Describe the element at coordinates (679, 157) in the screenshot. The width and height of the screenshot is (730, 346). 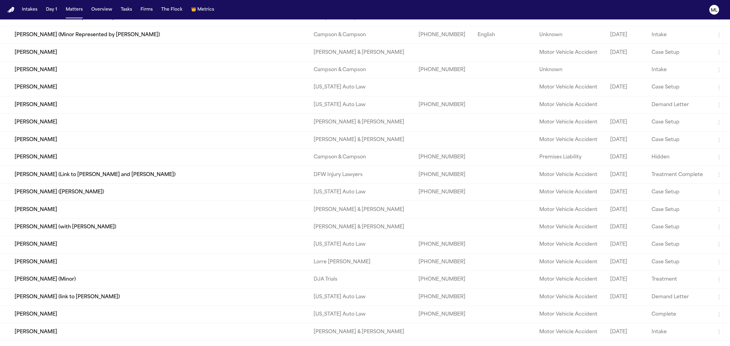
I see `td: Hidden` at that location.